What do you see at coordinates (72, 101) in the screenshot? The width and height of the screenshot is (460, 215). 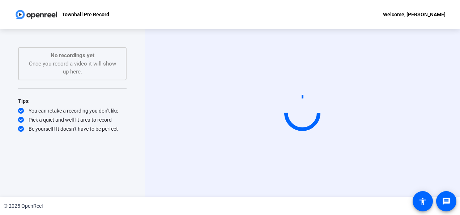 I see `div: Tips:` at bounding box center [72, 101].